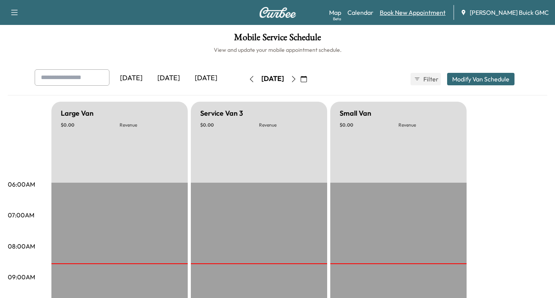 The height and width of the screenshot is (298, 555). I want to click on p: 06:00AM, so click(21, 184).